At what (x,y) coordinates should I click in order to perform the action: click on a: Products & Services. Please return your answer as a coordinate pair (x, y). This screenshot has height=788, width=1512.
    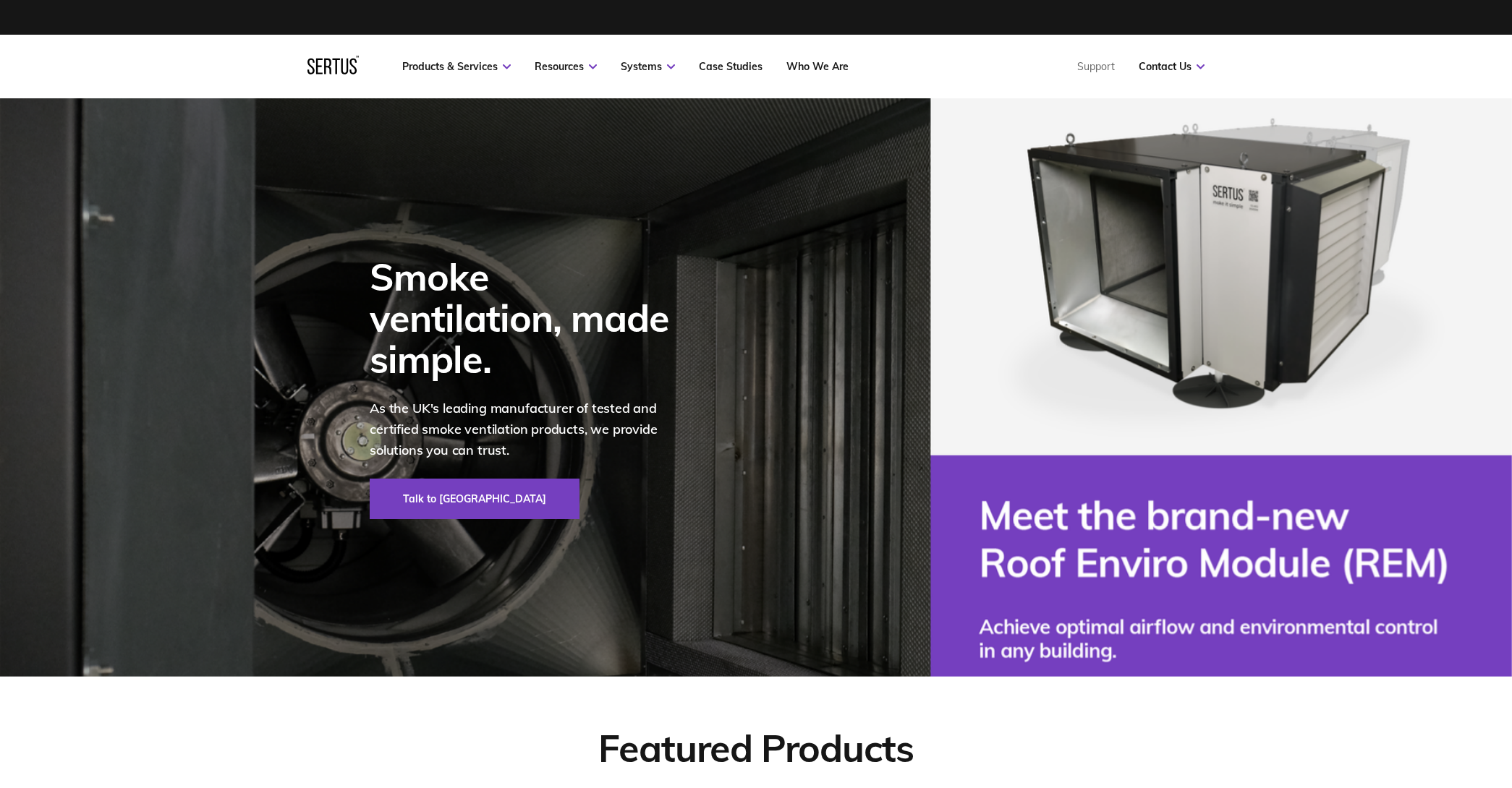
    Looking at the image, I should click on (457, 67).